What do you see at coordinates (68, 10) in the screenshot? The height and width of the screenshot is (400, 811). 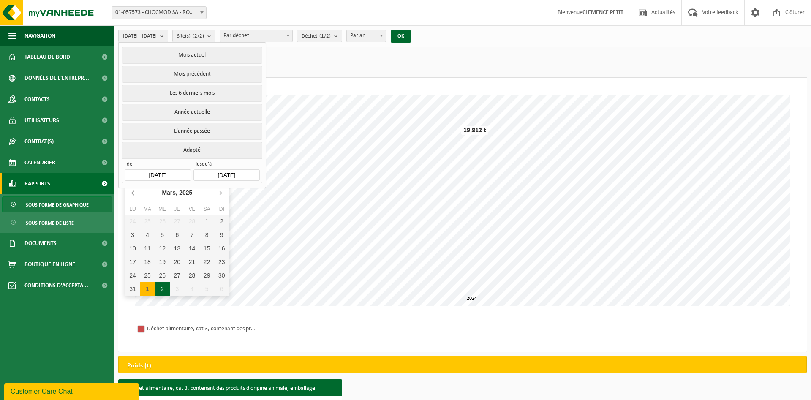 I see `div: Customer Care Chat` at bounding box center [68, 10].